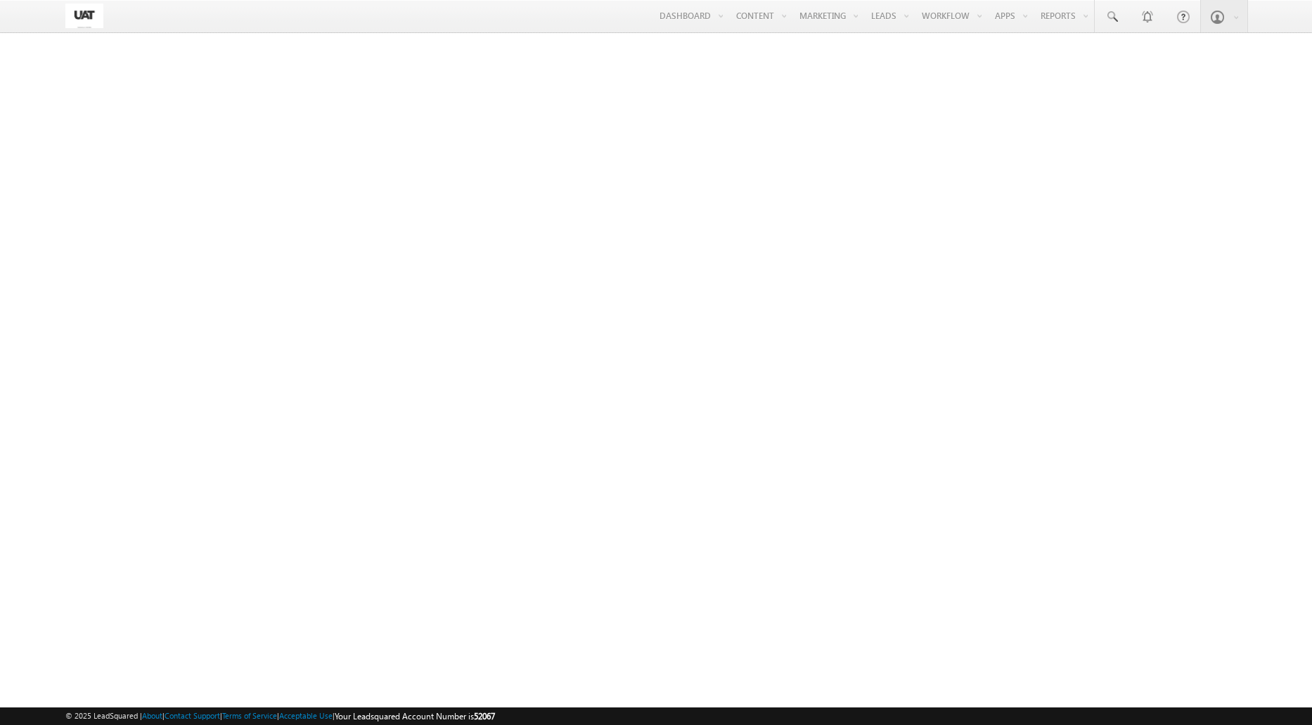 Image resolution: width=1312 pixels, height=725 pixels. Describe the element at coordinates (306, 715) in the screenshot. I see `a: Acceptable Use` at that location.